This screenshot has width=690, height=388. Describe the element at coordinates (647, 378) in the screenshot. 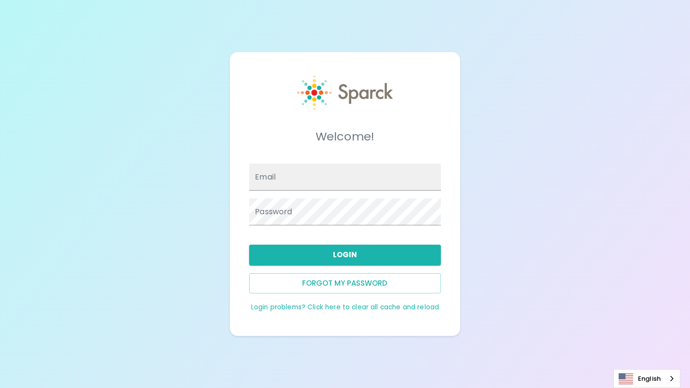

I see `aside: Language selected: English` at that location.